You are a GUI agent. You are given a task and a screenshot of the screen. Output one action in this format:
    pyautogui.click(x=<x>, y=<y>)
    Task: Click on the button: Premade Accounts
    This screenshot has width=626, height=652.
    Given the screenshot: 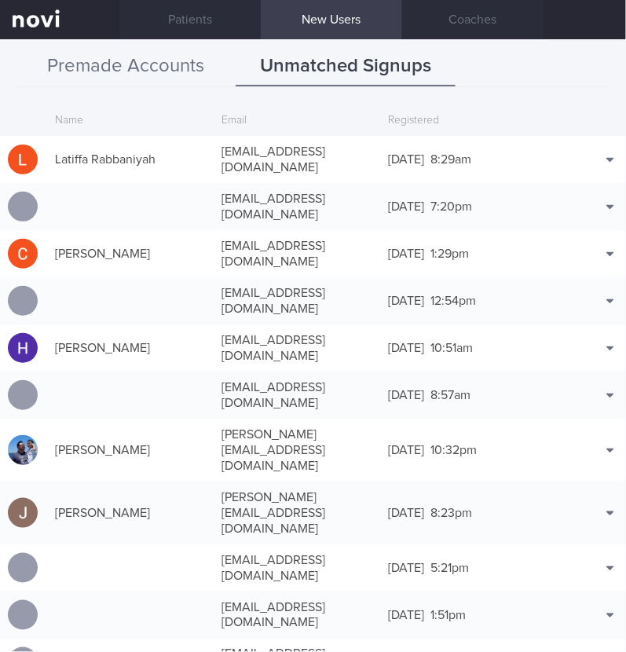 What is the action you would take?
    pyautogui.click(x=126, y=67)
    